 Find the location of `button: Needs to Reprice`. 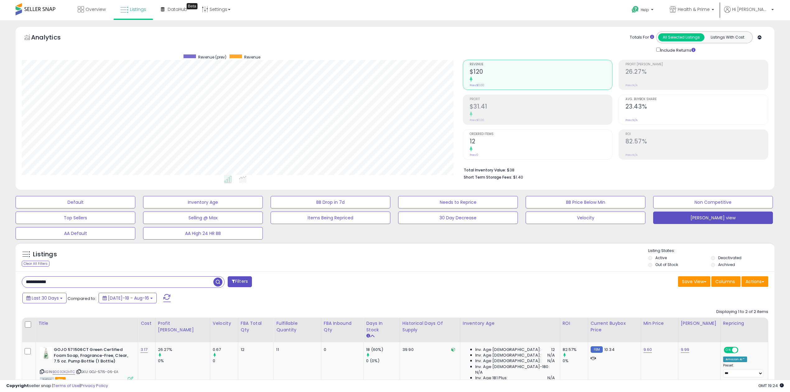

button: Needs to Reprice is located at coordinates (458, 202).